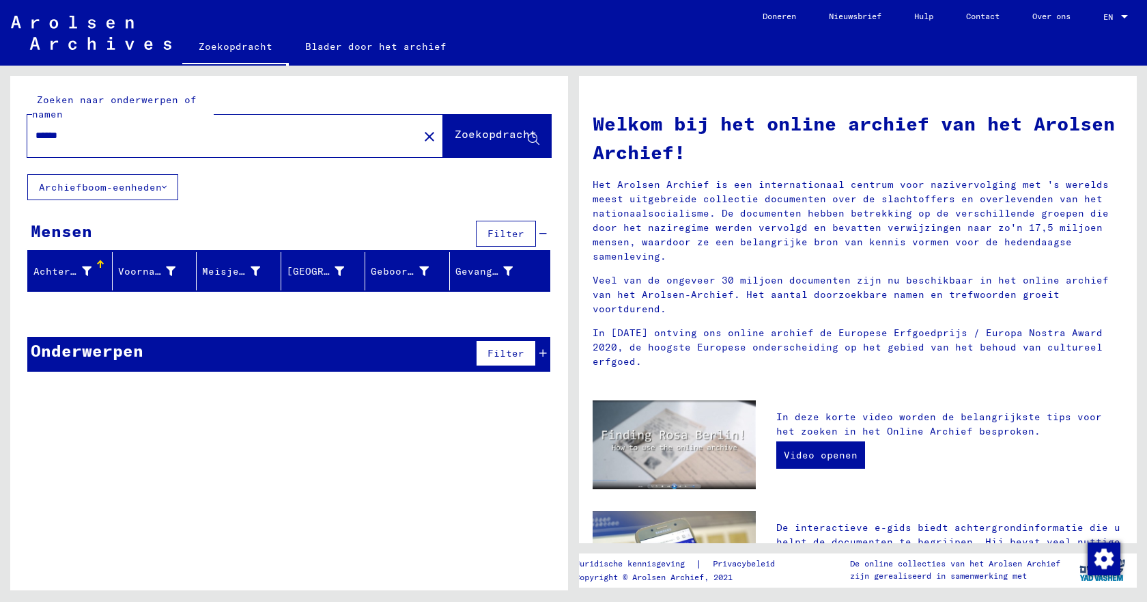 This screenshot has width=1147, height=602. Describe the element at coordinates (1104, 559) in the screenshot. I see `img: Wijzigingstoestemming` at that location.